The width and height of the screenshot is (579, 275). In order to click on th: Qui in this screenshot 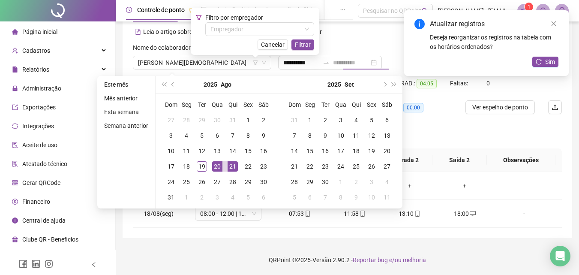, I will do `click(233, 105)`.